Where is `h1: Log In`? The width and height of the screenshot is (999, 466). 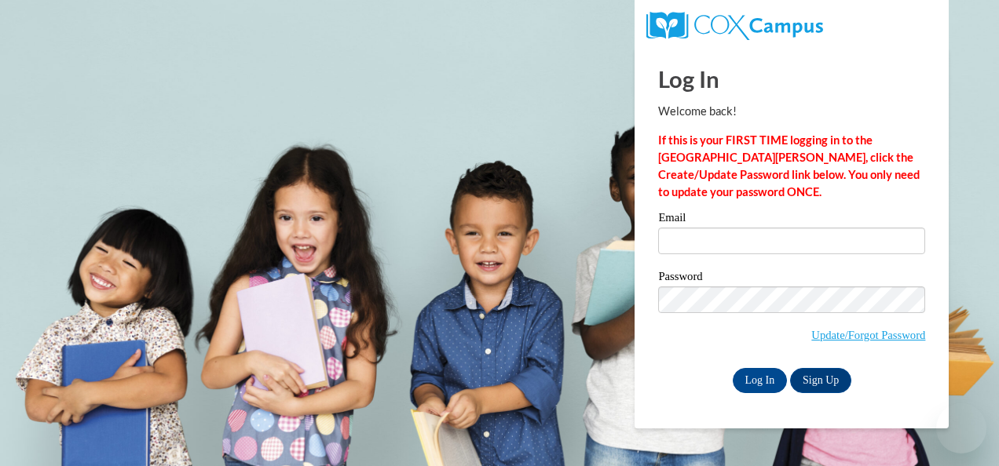
h1: Log In is located at coordinates (792, 79).